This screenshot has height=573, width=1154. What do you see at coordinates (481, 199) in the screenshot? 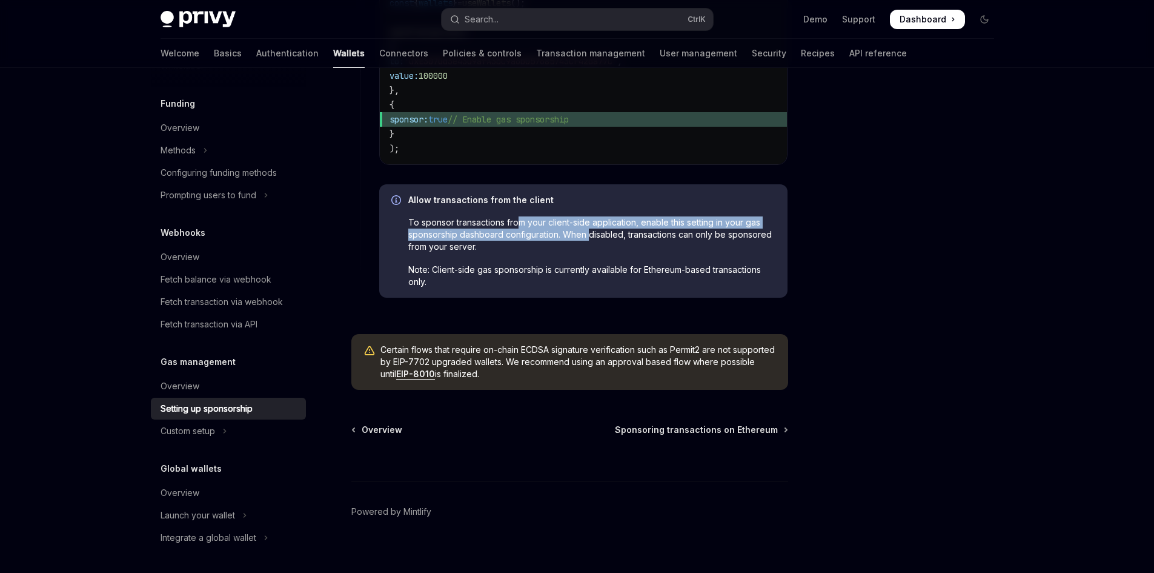
I see `strong: Allow transactions from the client` at bounding box center [481, 199].